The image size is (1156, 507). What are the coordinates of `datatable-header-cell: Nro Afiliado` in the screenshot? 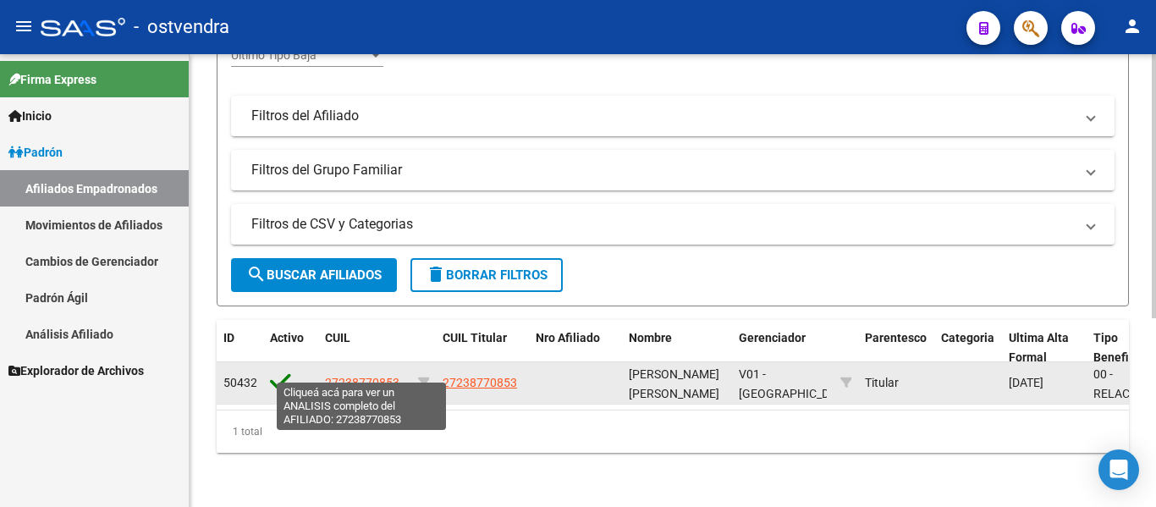 It's located at (575, 348).